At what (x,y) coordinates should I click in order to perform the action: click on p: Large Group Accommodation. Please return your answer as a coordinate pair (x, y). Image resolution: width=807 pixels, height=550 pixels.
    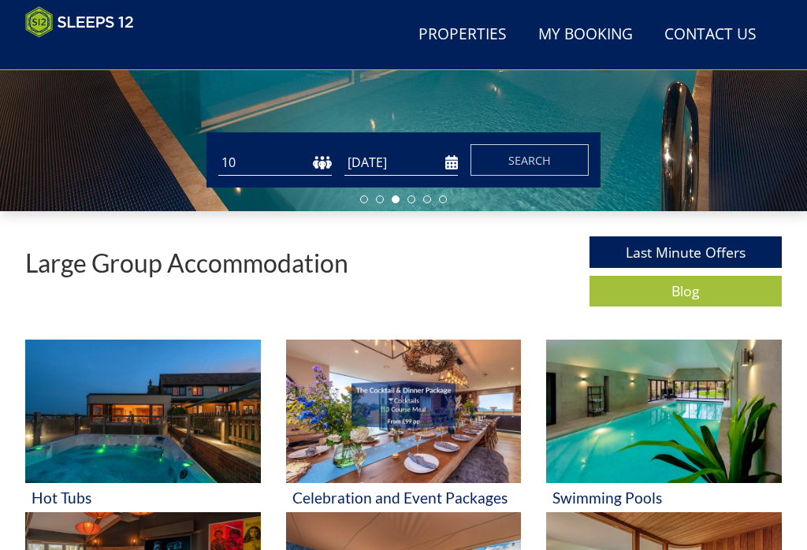
    Looking at the image, I should click on (187, 263).